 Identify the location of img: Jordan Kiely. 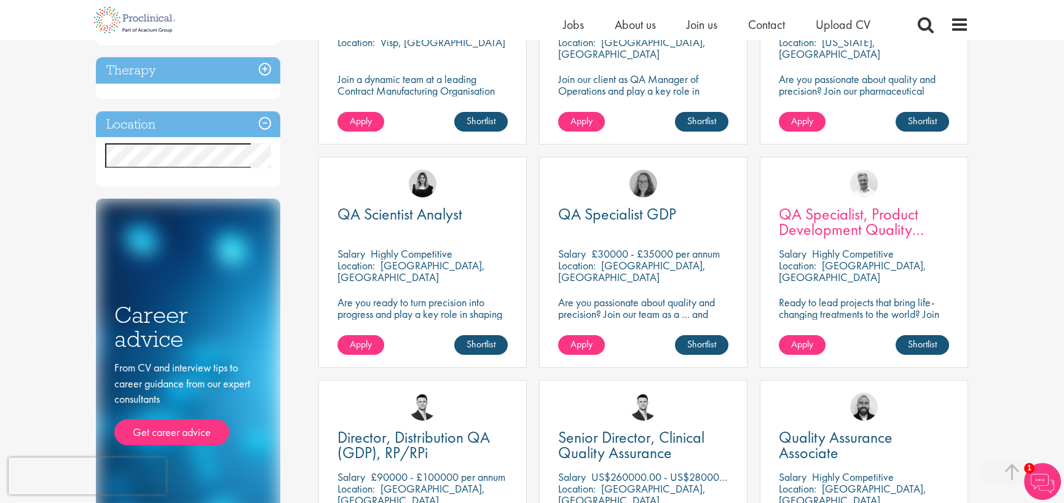
(864, 406).